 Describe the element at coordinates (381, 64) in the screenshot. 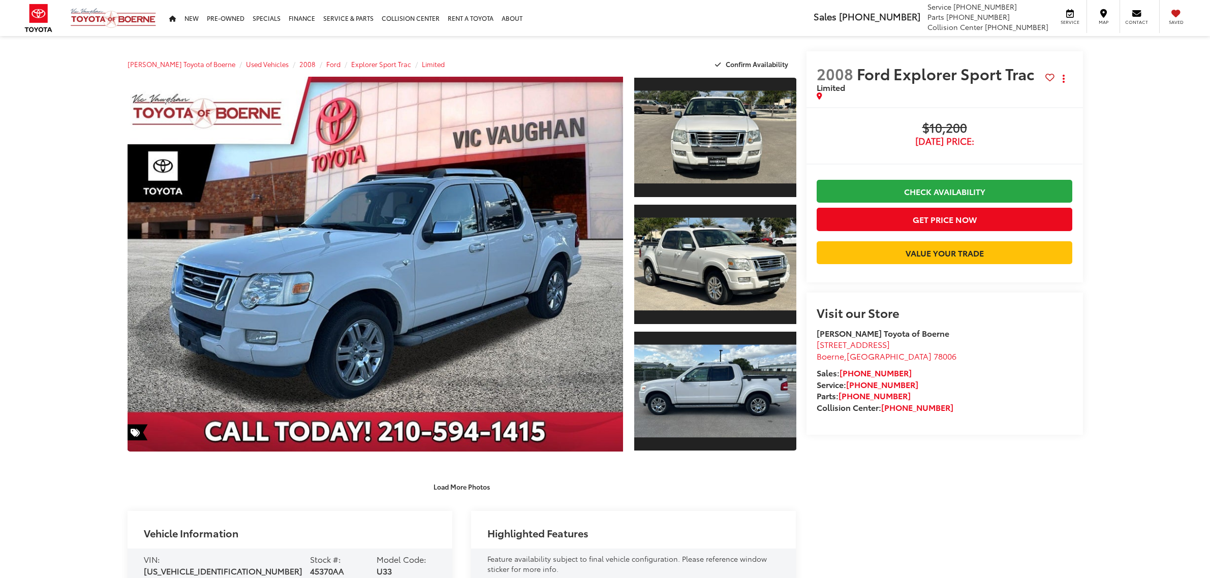

I see `span: Explorer Sport Trac` at that location.